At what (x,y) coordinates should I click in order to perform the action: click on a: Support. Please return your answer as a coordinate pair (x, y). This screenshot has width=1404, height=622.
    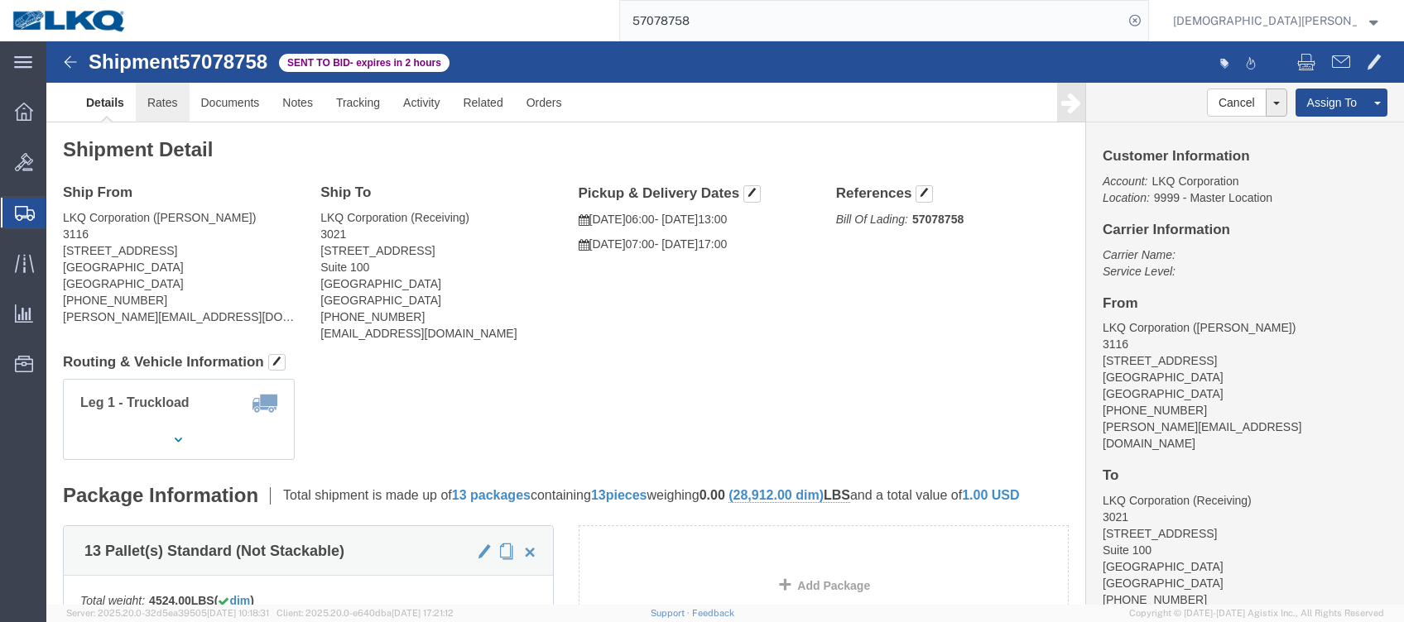
    Looking at the image, I should click on (671, 613).